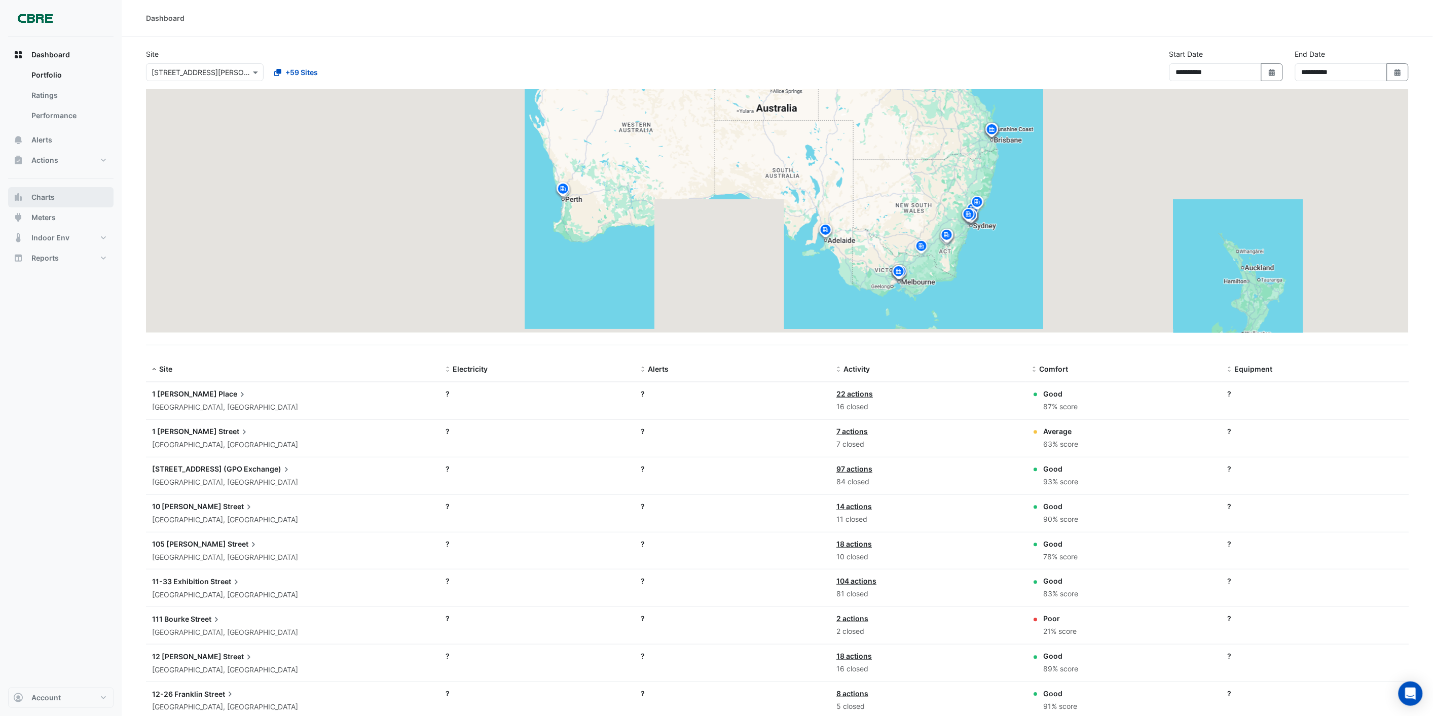 This screenshot has width=1433, height=716. Describe the element at coordinates (857, 369) in the screenshot. I see `span: Activity` at that location.